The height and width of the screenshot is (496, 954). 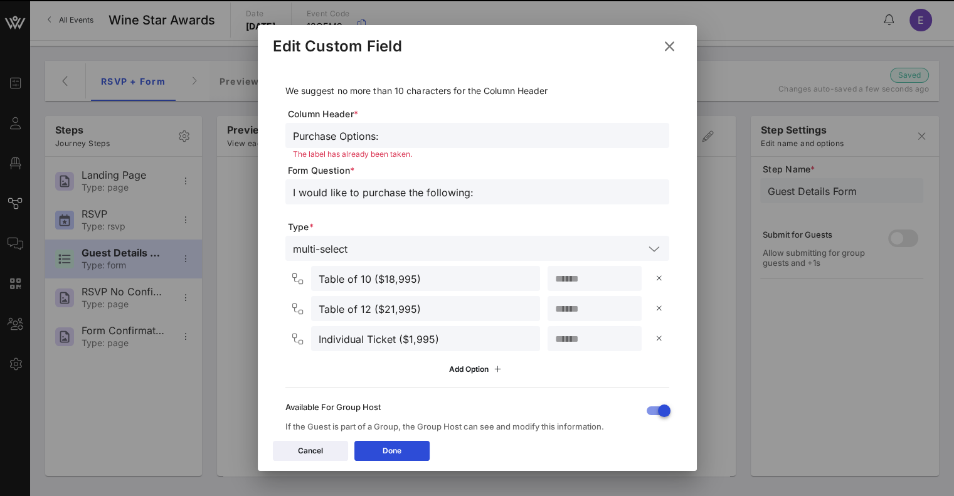 I want to click on span: Column Header, so click(x=479, y=114).